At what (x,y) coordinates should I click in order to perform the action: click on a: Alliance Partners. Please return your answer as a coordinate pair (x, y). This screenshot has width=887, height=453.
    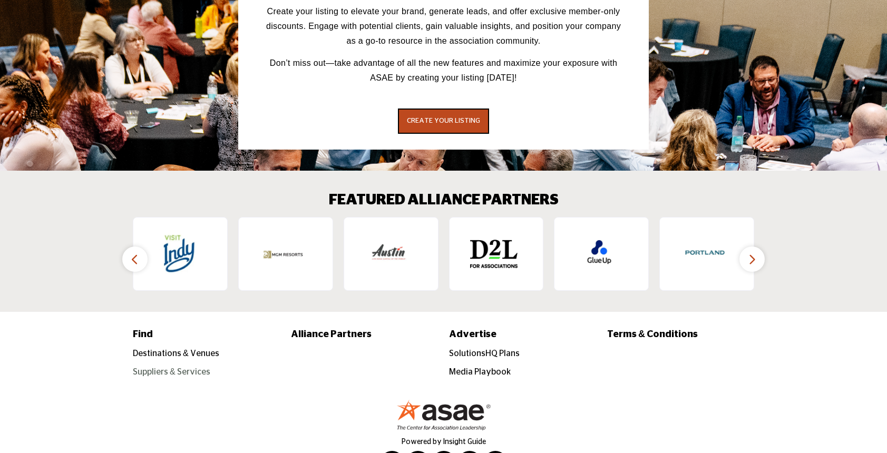
    Looking at the image, I should click on (364, 335).